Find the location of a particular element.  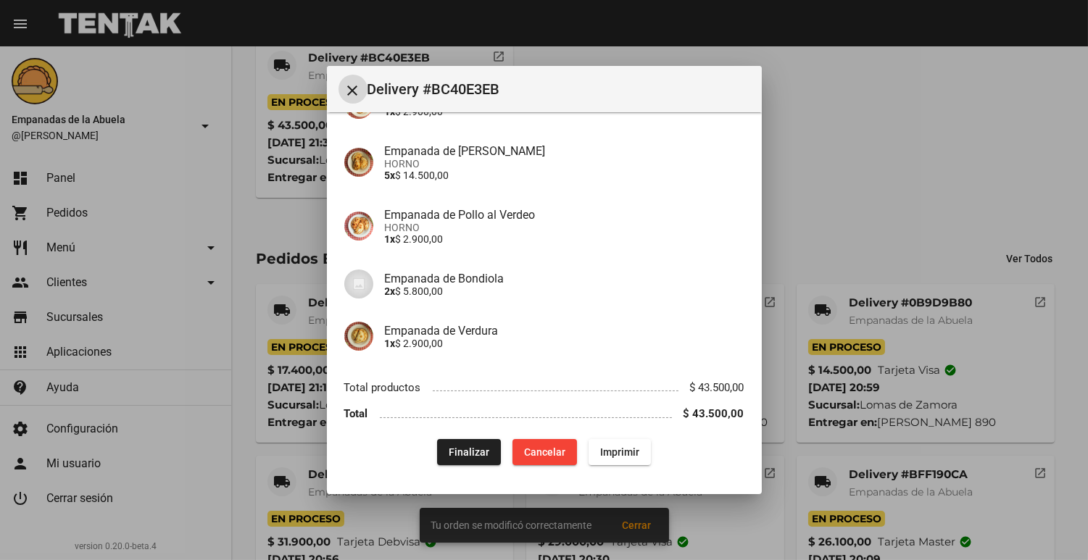

button: Cerrar is located at coordinates (353, 89).